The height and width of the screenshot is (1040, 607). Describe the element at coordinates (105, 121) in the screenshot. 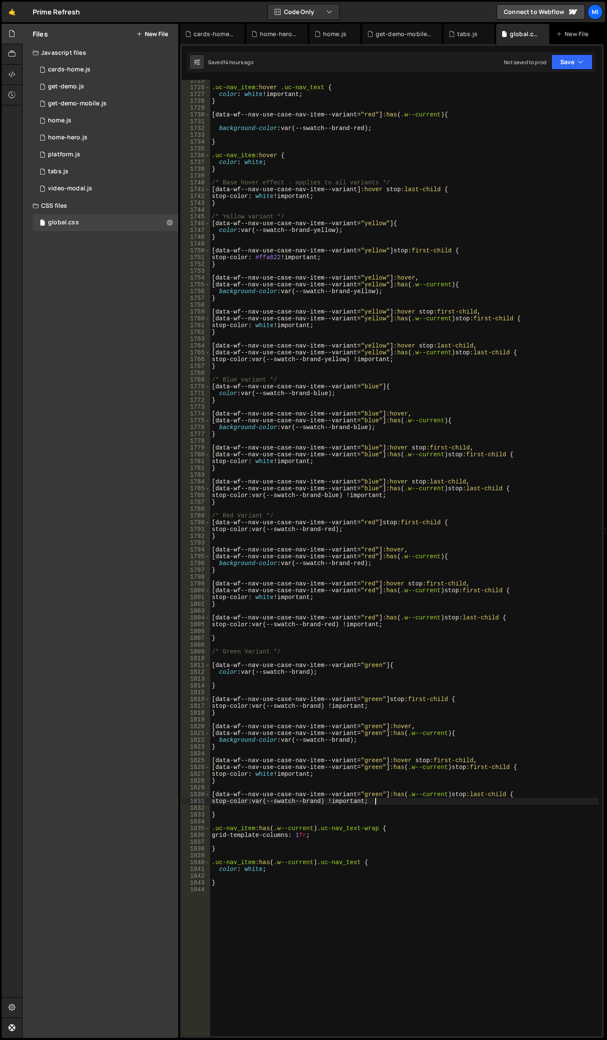

I see `div: 16983/46578.js` at that location.